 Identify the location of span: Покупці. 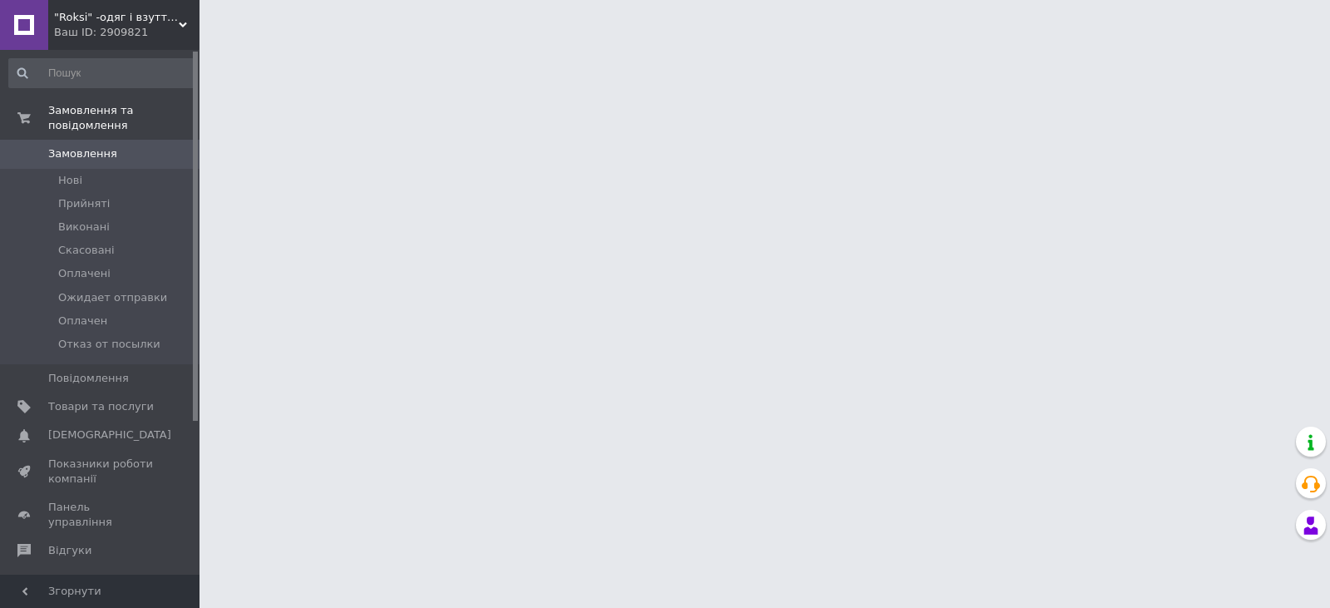
(71, 579).